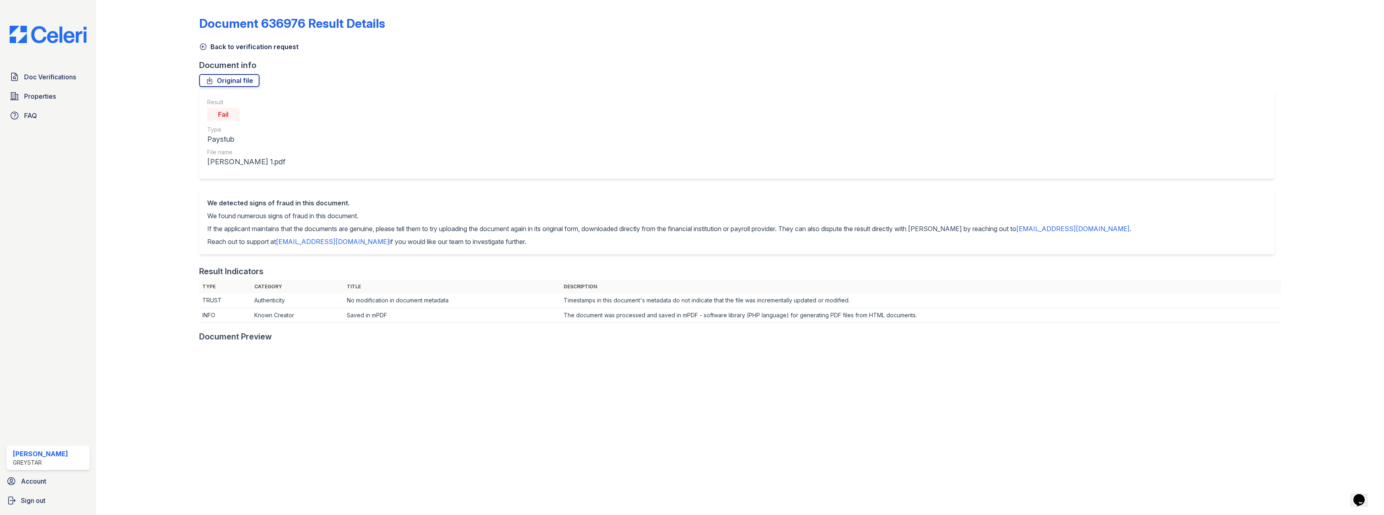 Image resolution: width=1384 pixels, height=515 pixels. Describe the element at coordinates (40, 96) in the screenshot. I see `span: Properties` at that location.